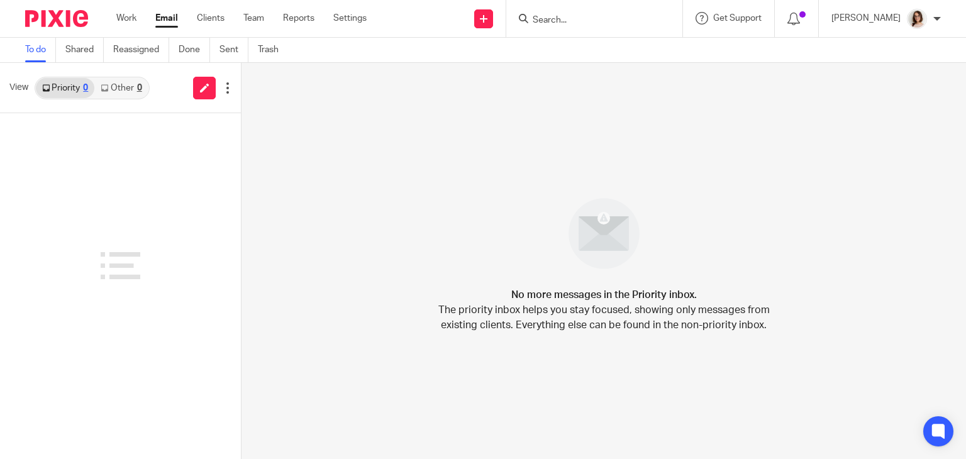 The height and width of the screenshot is (459, 966). Describe the element at coordinates (194, 50) in the screenshot. I see `a: Done` at that location.